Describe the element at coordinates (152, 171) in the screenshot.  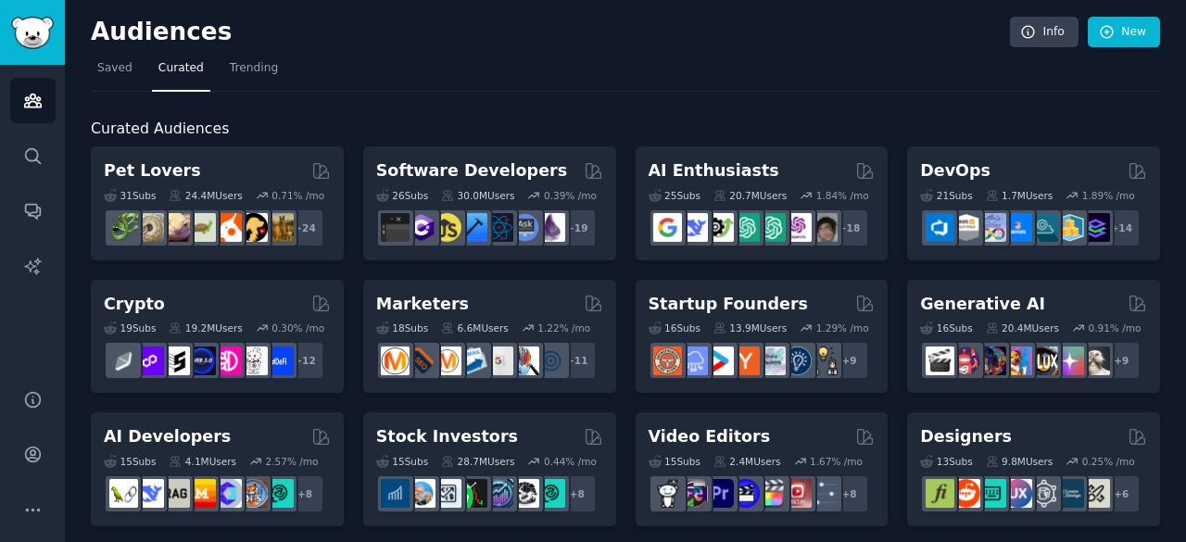
I see `h2: Pet Lovers` at that location.